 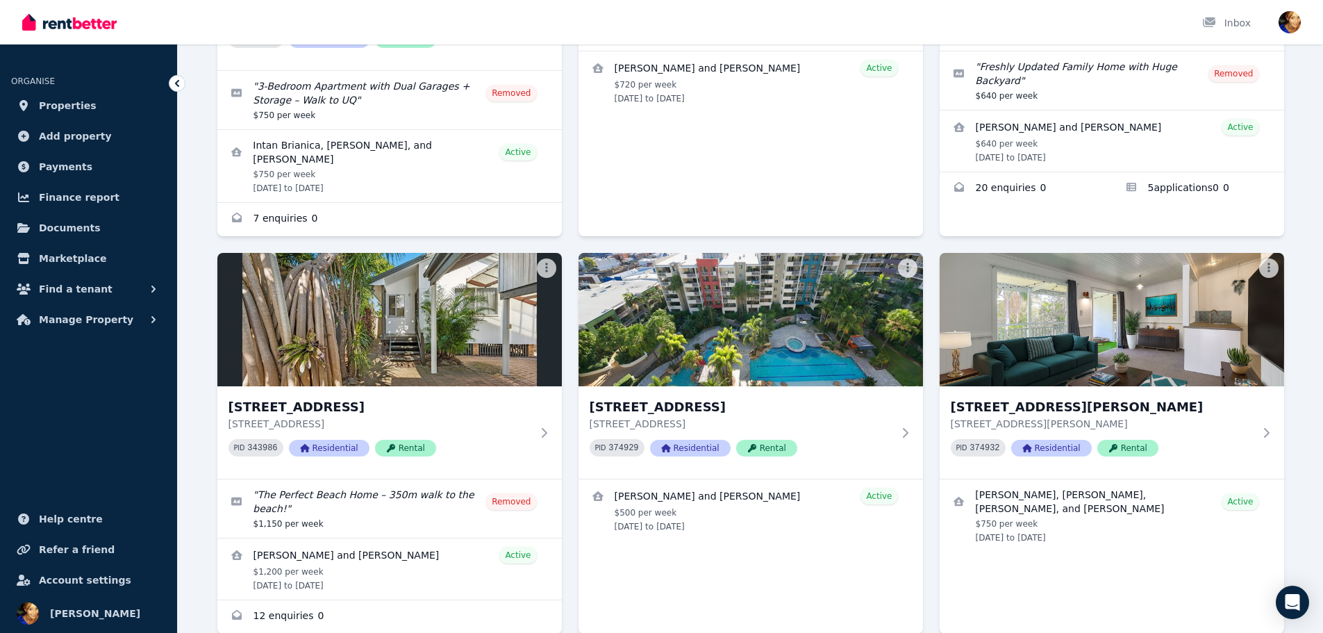 What do you see at coordinates (75, 136) in the screenshot?
I see `span: Add property` at bounding box center [75, 136].